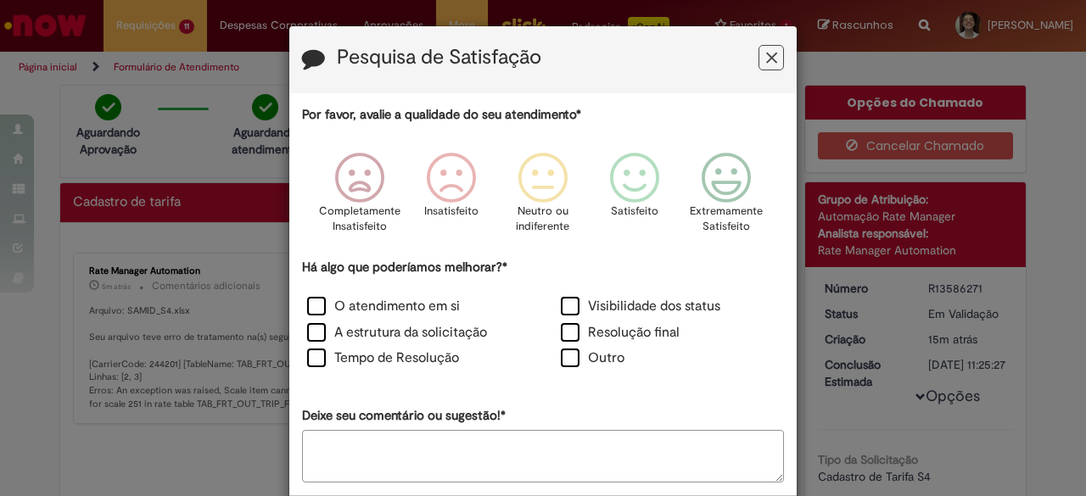  Describe the element at coordinates (451, 198) in the screenshot. I see `div: Insatisfeito` at that location.